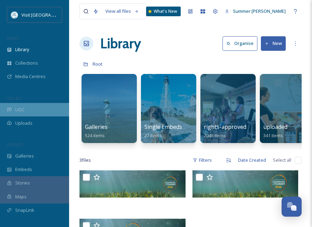 This screenshot has height=227, width=312. I want to click on h1: Library, so click(120, 43).